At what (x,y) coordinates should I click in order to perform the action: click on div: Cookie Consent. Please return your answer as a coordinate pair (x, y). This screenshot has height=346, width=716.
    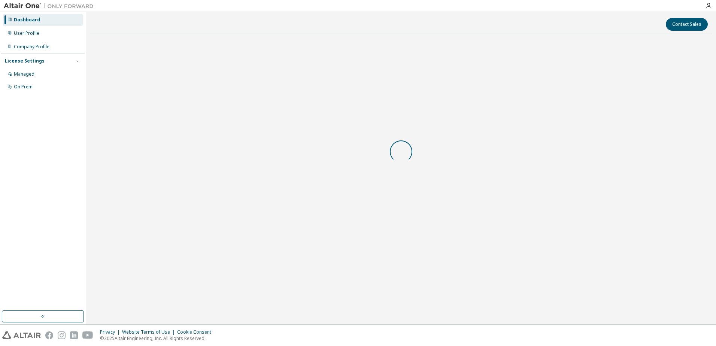
    Looking at the image, I should click on (196, 332).